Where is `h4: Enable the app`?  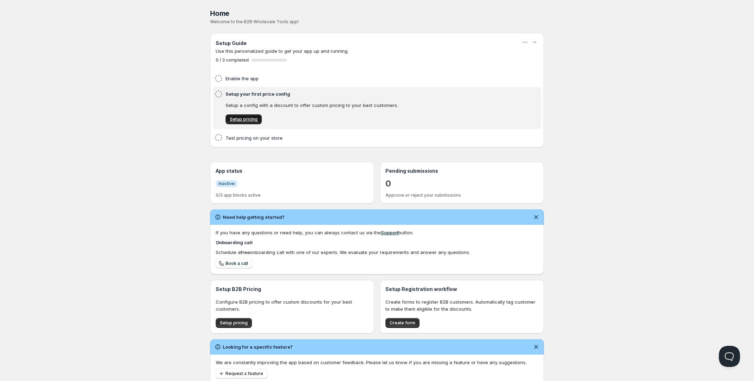
h4: Enable the app is located at coordinates (366, 78).